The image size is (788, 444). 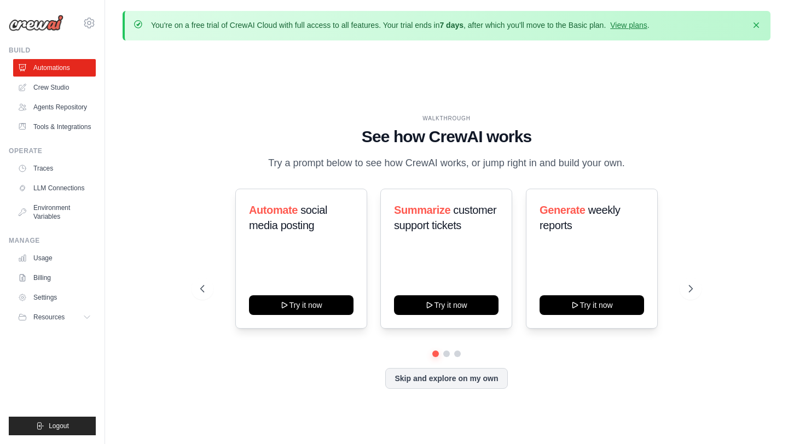 I want to click on span: Generate, so click(x=563, y=210).